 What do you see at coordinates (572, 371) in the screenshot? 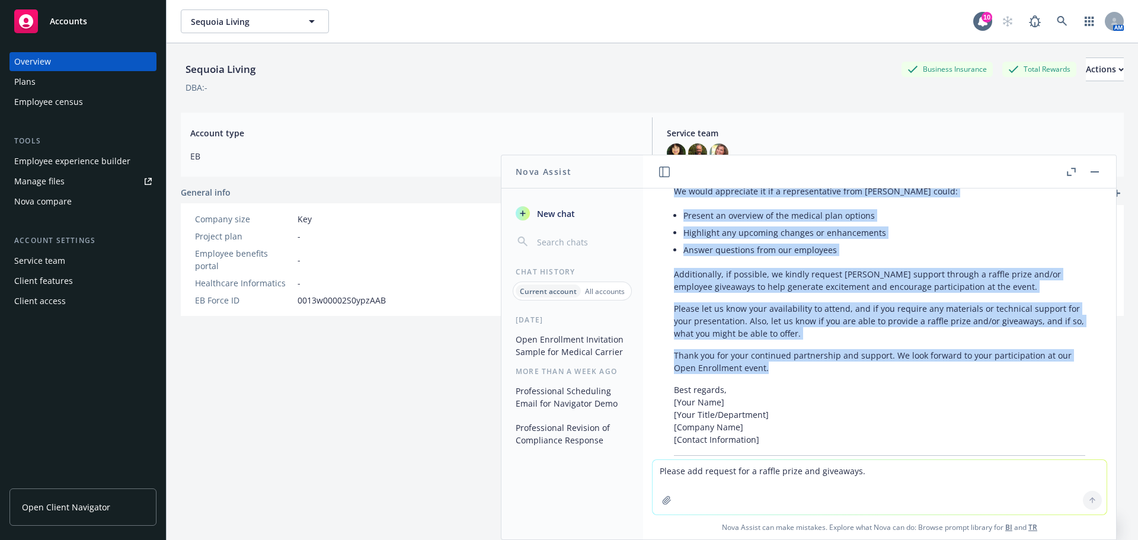
I see `div: More than a week ago` at bounding box center [572, 371].